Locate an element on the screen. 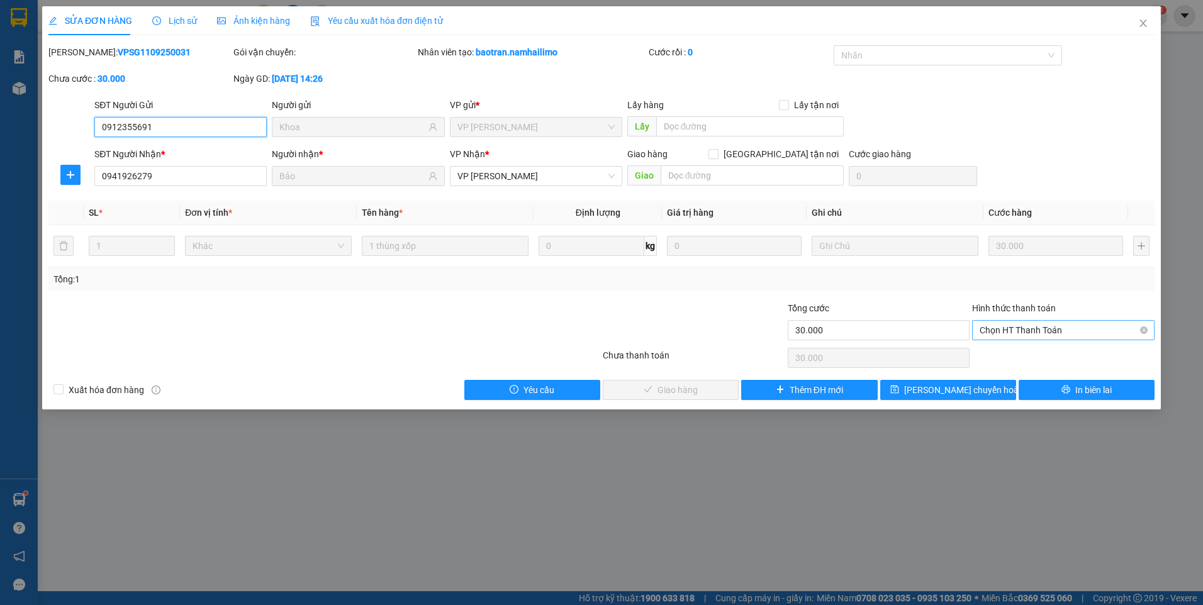 This screenshot has width=1203, height=605. div: Người nhận is located at coordinates (358, 154).